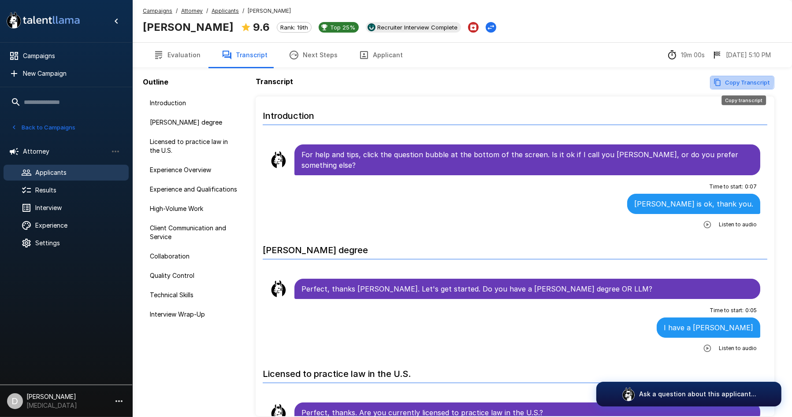 The width and height of the screenshot is (792, 417). Describe the element at coordinates (245, 55) in the screenshot. I see `button: Transcript` at that location.